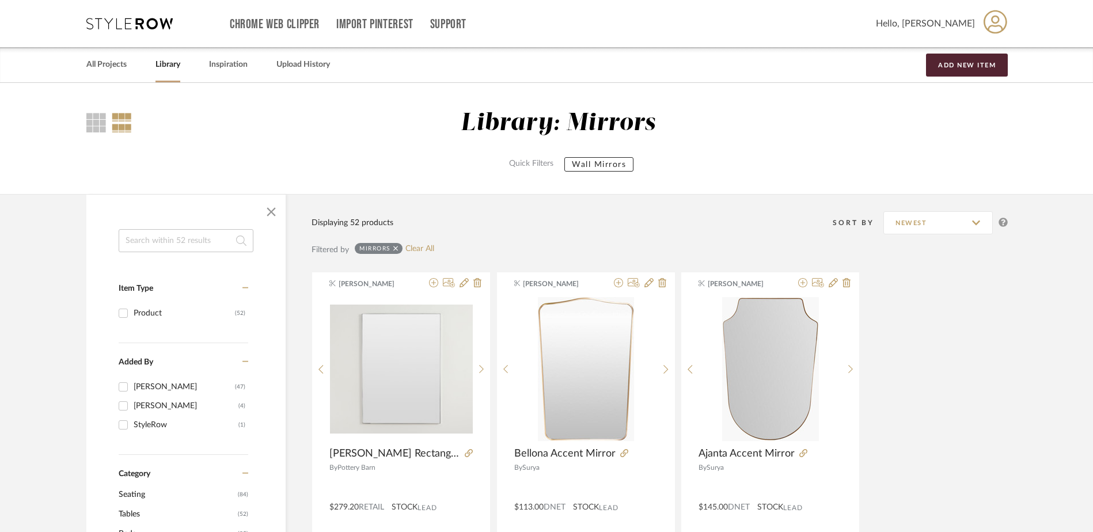 This screenshot has width=1093, height=532. Describe the element at coordinates (344, 507) in the screenshot. I see `span: $279.20` at that location.